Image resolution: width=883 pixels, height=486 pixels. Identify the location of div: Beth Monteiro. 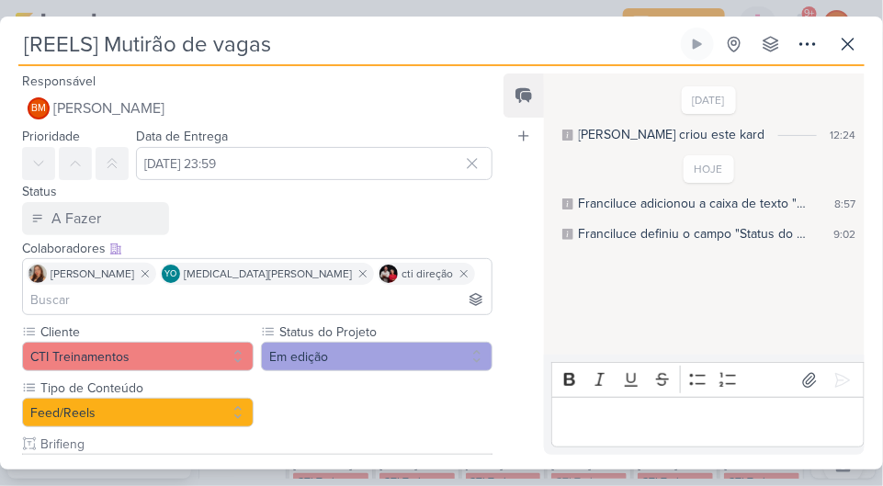
(39, 108).